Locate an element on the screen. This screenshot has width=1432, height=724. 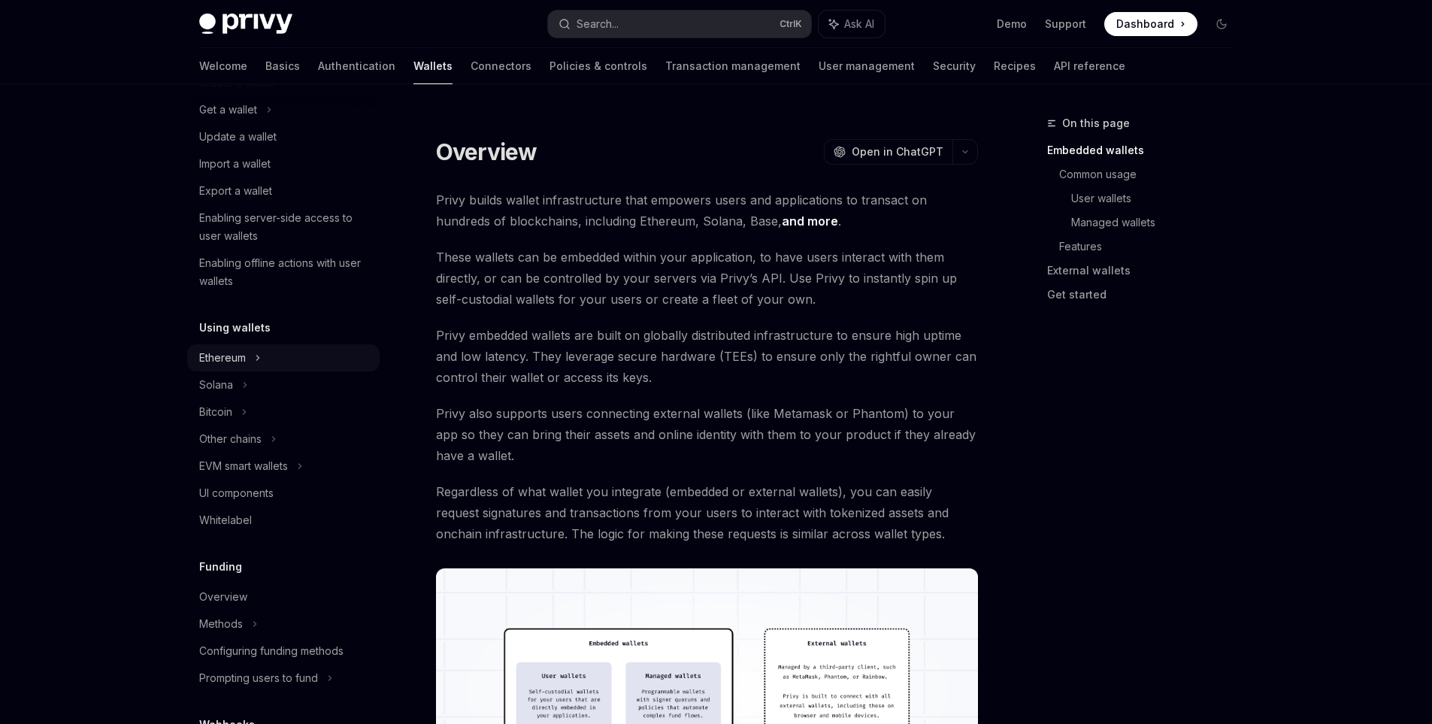
a: User wallets is located at coordinates (1159, 198).